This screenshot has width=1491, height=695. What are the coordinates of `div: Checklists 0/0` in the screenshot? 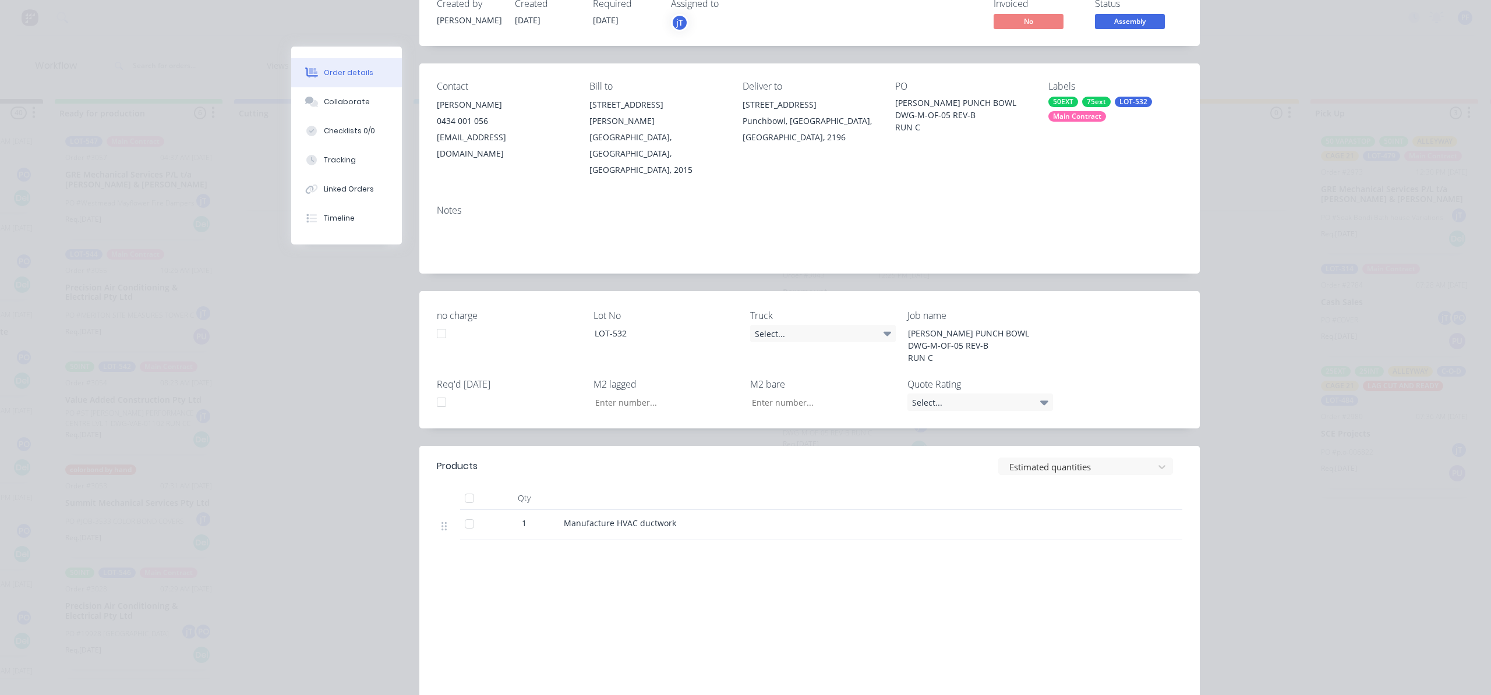 It's located at (349, 131).